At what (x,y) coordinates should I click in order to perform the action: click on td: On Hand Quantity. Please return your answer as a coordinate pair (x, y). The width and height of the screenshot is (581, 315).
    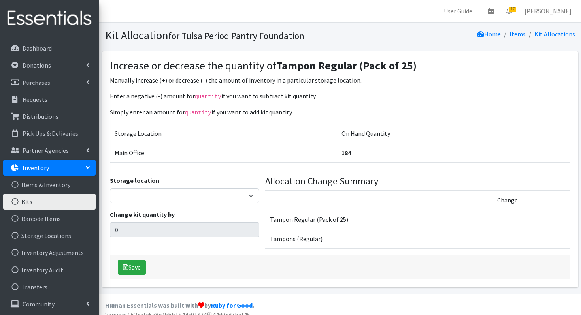
    Looking at the image, I should click on (453, 133).